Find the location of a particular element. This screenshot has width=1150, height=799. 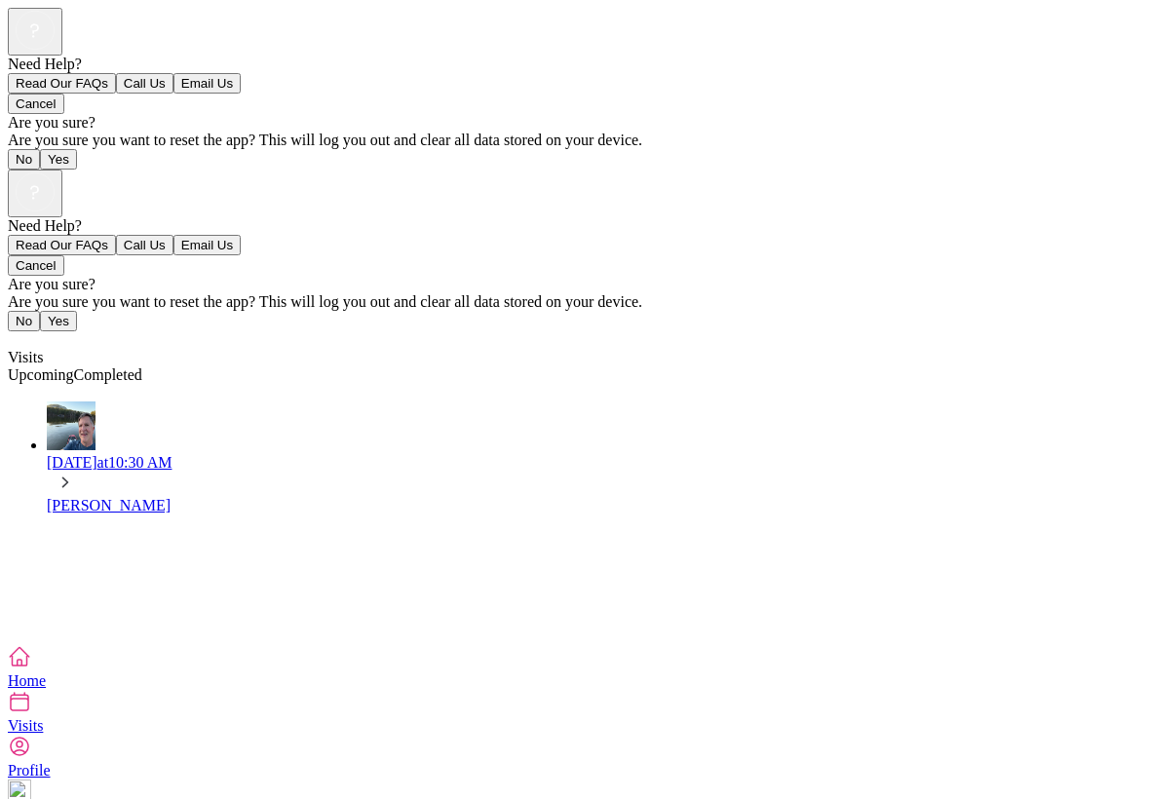

a: Home is located at coordinates (575, 667).